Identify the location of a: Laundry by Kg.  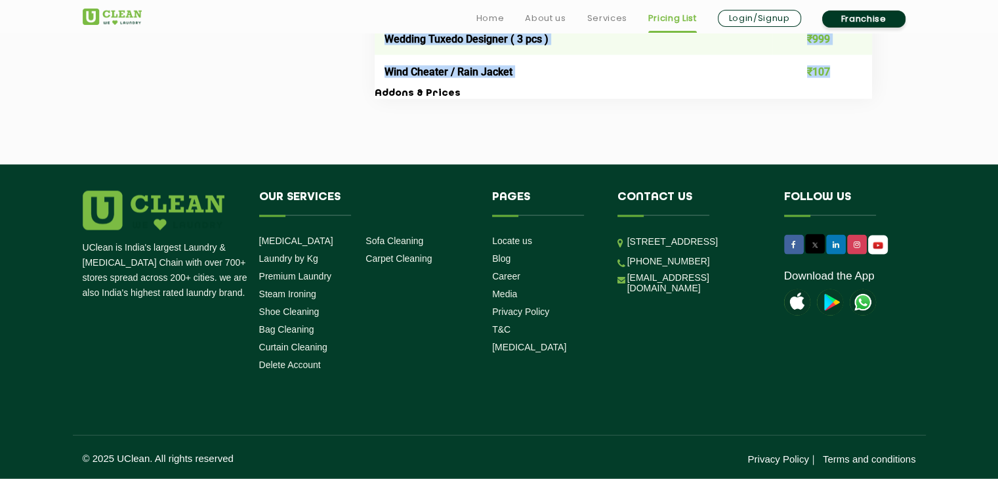
(289, 258).